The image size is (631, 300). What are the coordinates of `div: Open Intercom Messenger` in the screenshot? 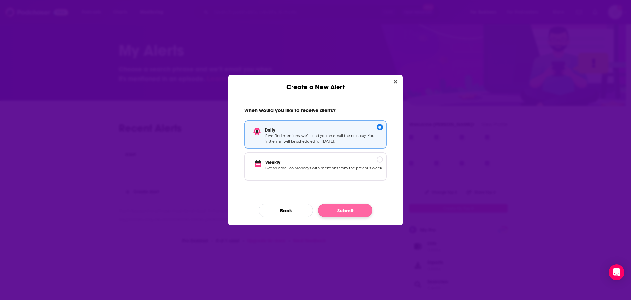 It's located at (617, 272).